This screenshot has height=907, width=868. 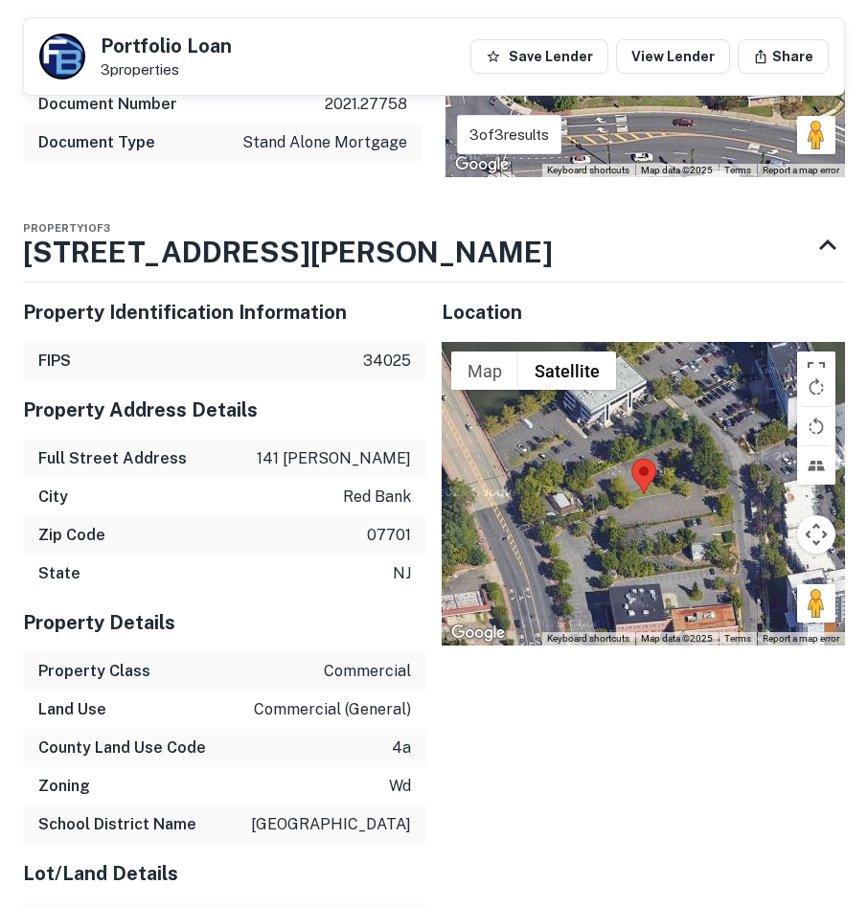 I want to click on p: stand alone mortgage, so click(x=325, y=143).